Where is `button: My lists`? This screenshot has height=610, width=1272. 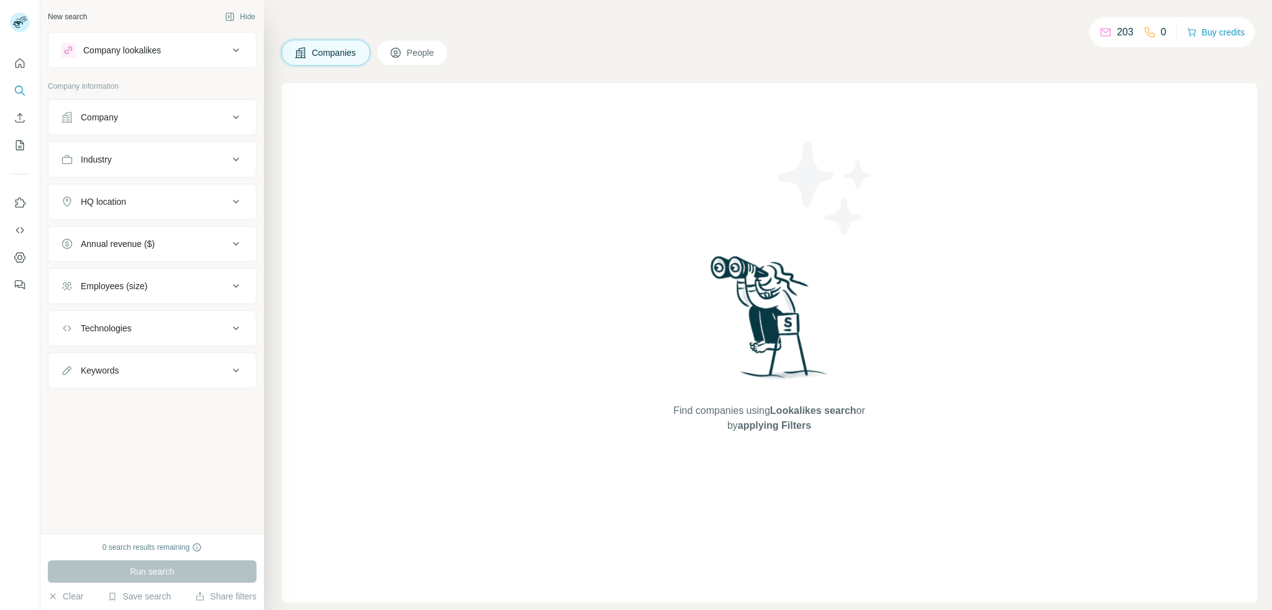
button: My lists is located at coordinates (20, 145).